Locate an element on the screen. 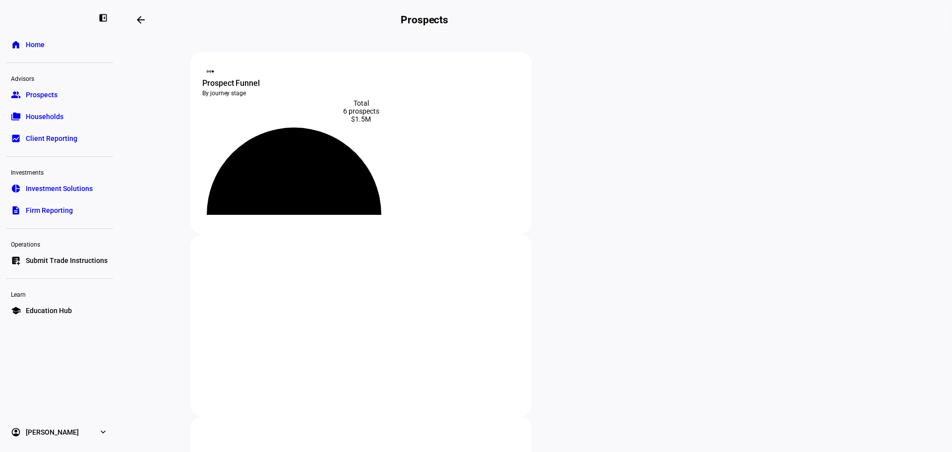  eth-mat-symbol: home is located at coordinates (16, 45).